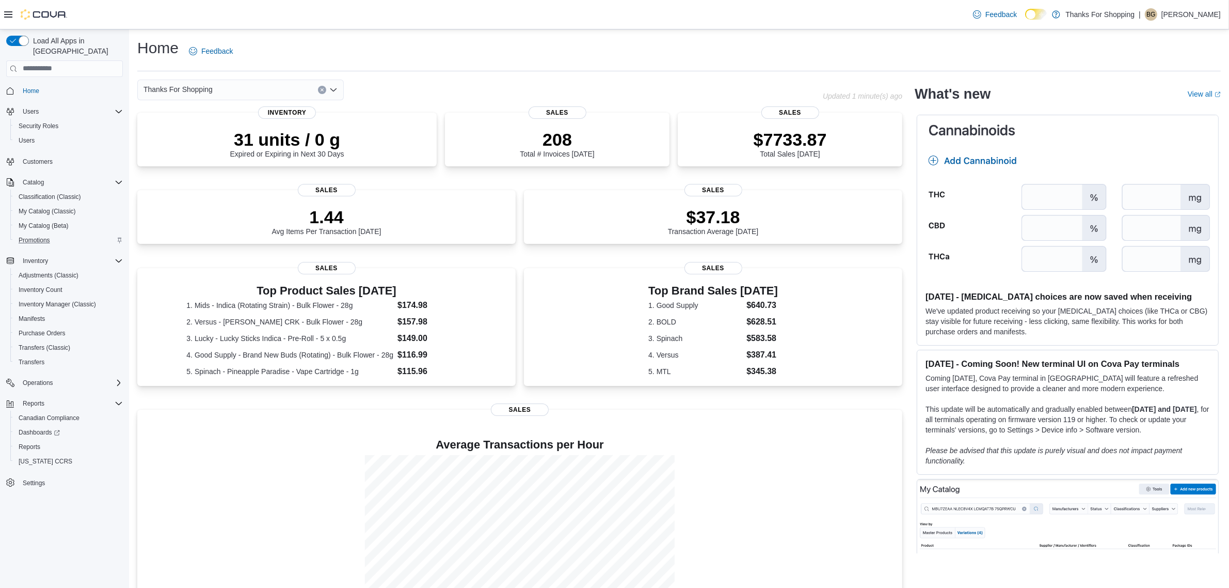 The image size is (1229, 588). What do you see at coordinates (762, 305) in the screenshot?
I see `dd: $640.73` at bounding box center [762, 305].